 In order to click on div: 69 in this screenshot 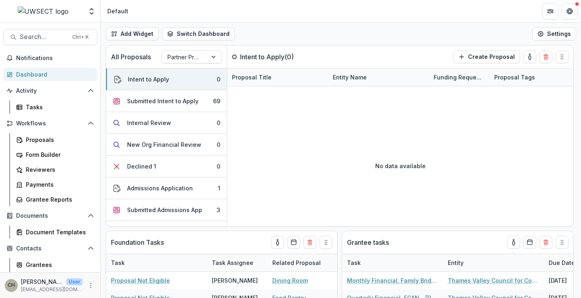, I will do `click(217, 101)`.